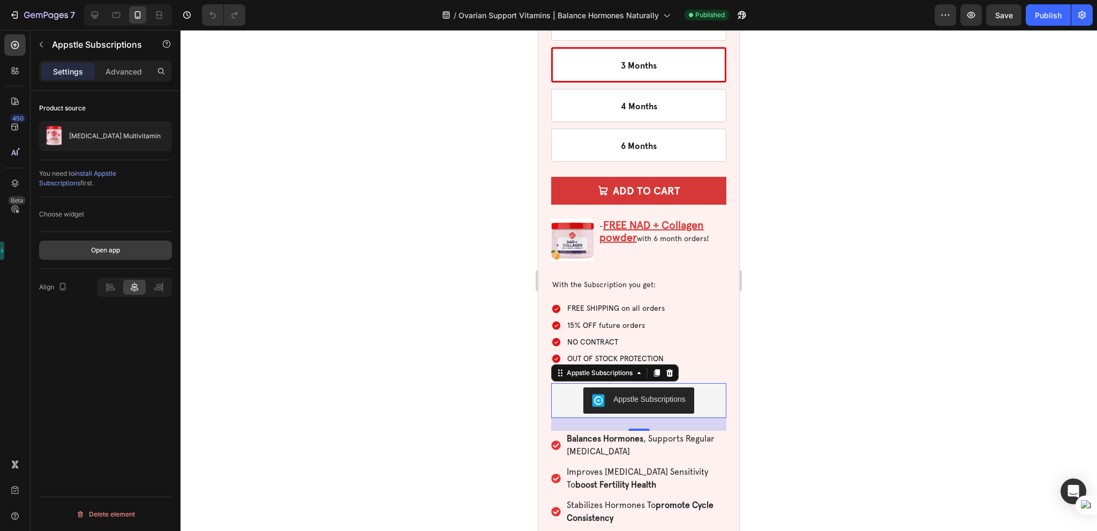 The height and width of the screenshot is (531, 1097). What do you see at coordinates (18, 118) in the screenshot?
I see `div: 450` at bounding box center [18, 118].